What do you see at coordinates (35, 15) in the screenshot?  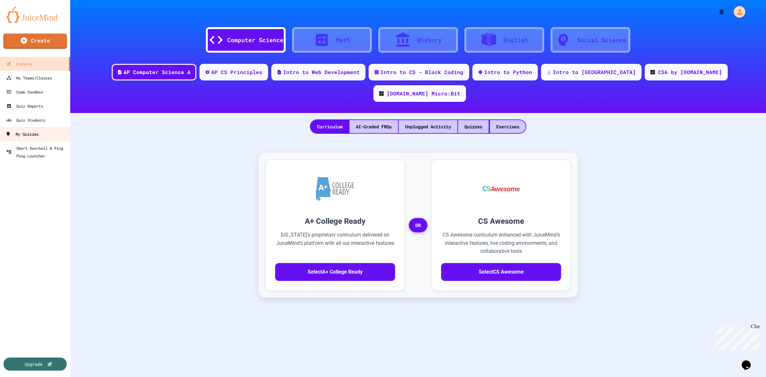 I see `img: logo-orange.svg` at bounding box center [35, 15].